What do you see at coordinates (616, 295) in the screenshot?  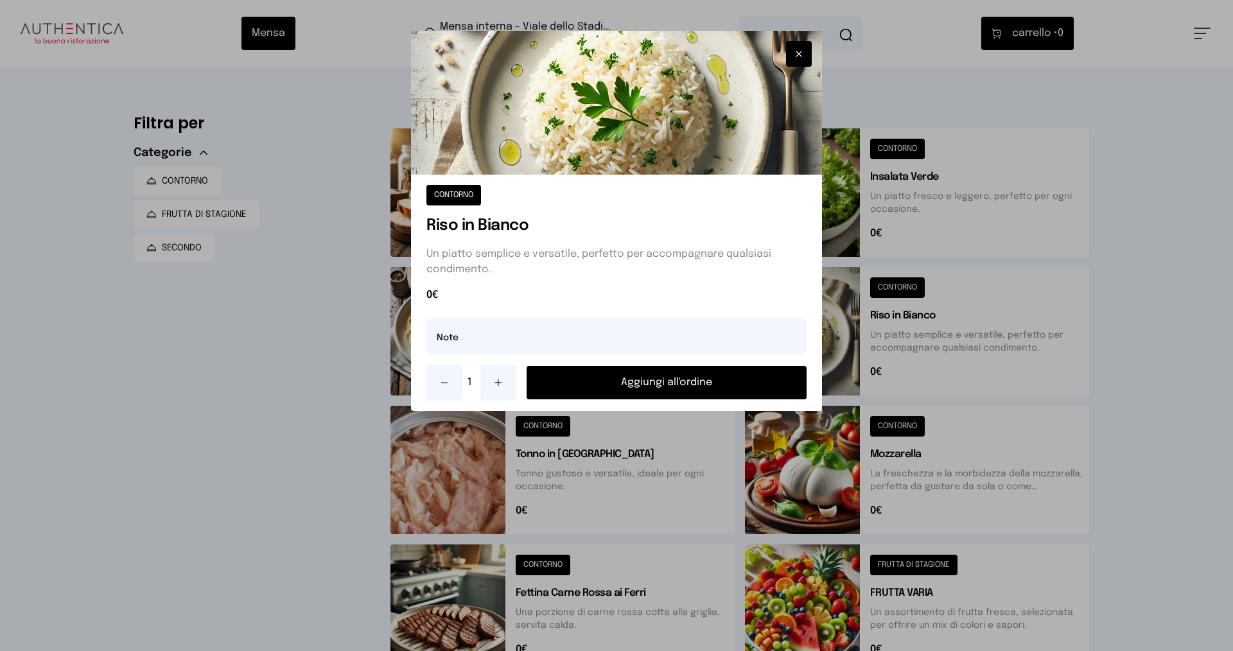 I see `span: 0€` at bounding box center [616, 295].